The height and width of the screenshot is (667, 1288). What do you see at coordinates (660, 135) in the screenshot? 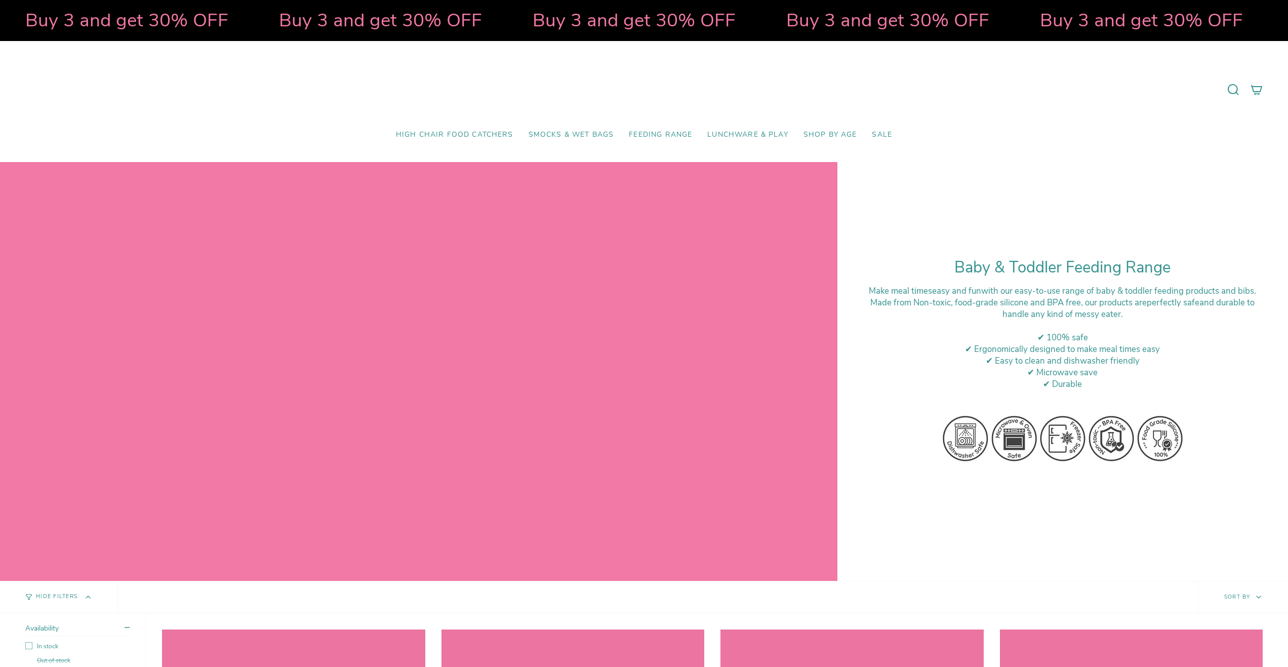
I see `div: Feeding Range` at bounding box center [660, 135].